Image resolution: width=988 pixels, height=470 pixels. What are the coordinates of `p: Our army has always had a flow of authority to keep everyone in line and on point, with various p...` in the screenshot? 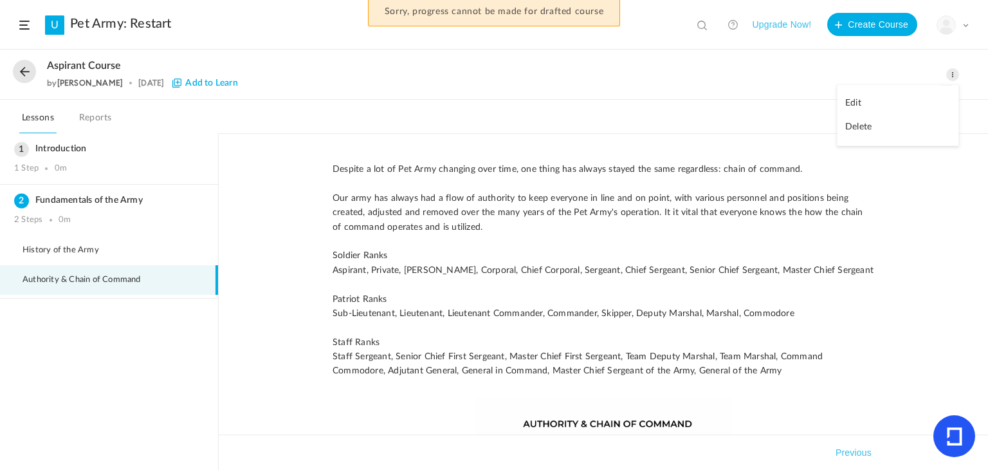 It's located at (604, 212).